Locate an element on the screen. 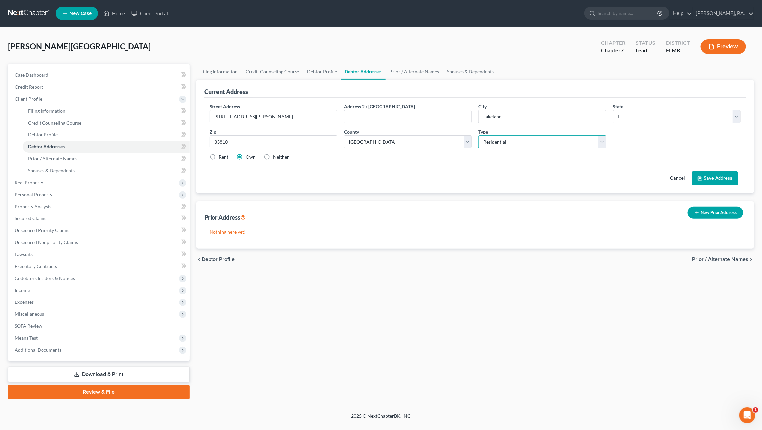 This screenshot has width=762, height=430. div: FLMB is located at coordinates (678, 50).